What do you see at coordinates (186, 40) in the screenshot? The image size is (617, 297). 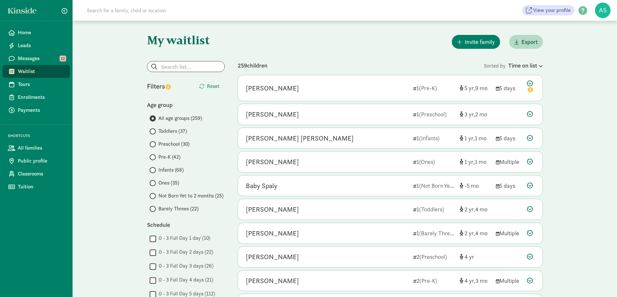 I see `h1: My waitlist` at bounding box center [186, 40].